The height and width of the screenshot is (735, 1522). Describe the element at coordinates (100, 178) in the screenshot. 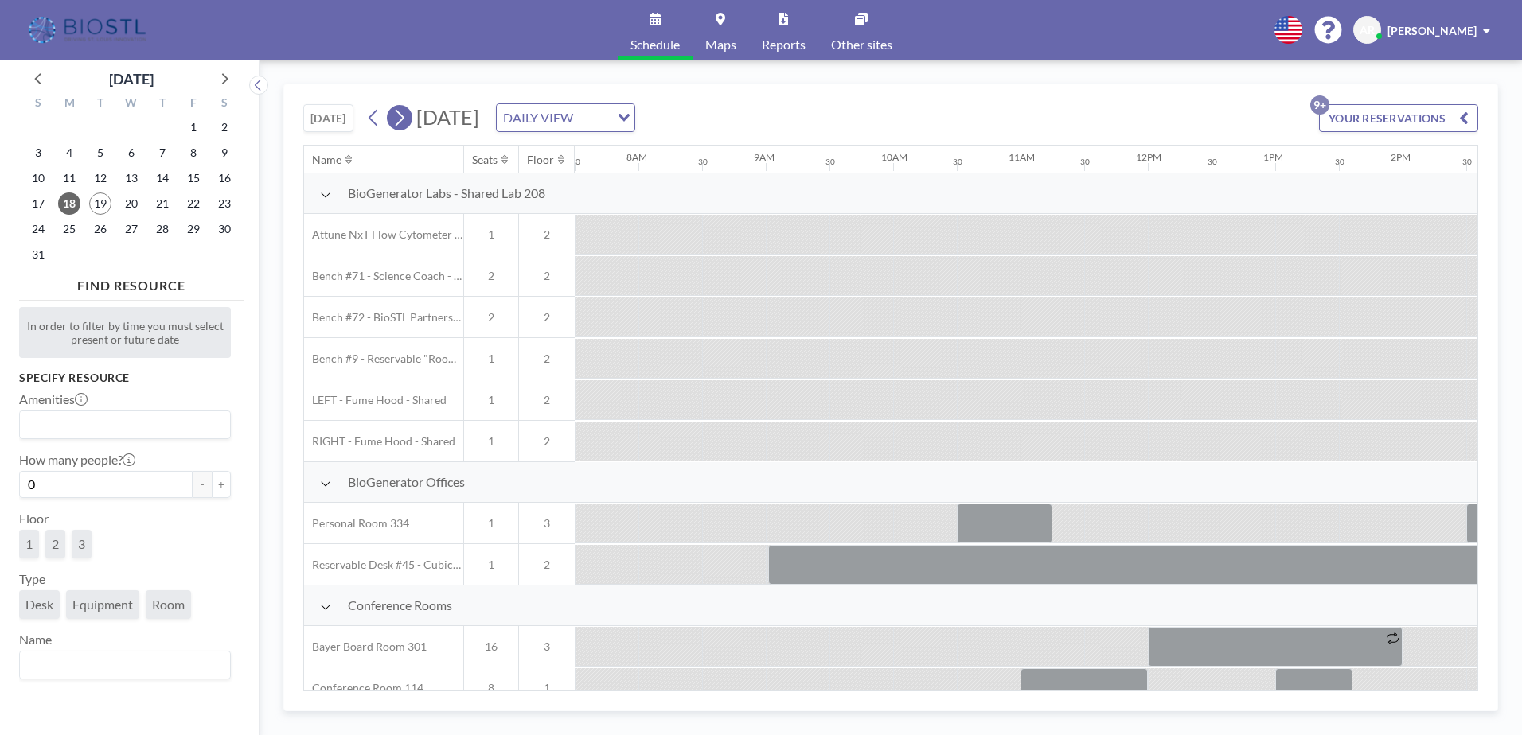

I see `span: Tuesday, August 12, 2025` at that location.